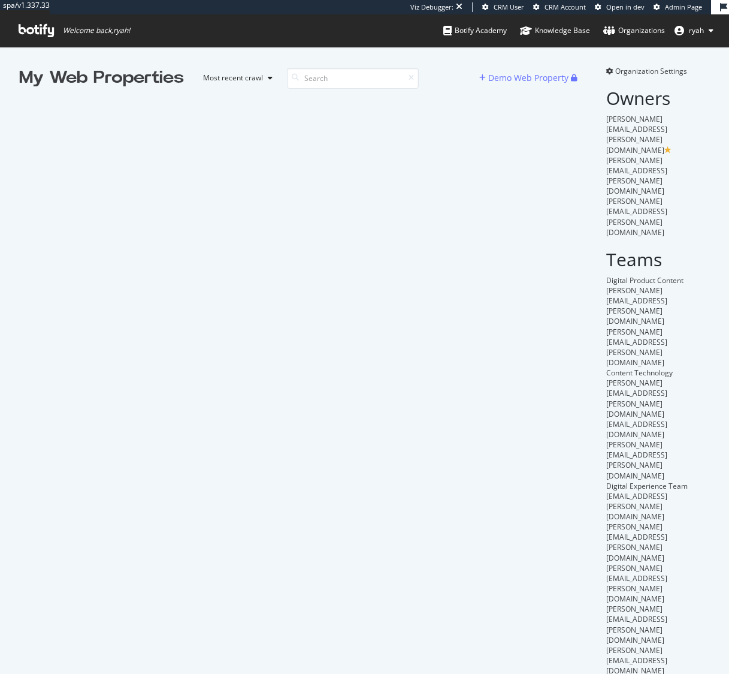 Image resolution: width=729 pixels, height=674 pixels. What do you see at coordinates (101, 78) in the screenshot?
I see `div: My Web Properties` at bounding box center [101, 78].